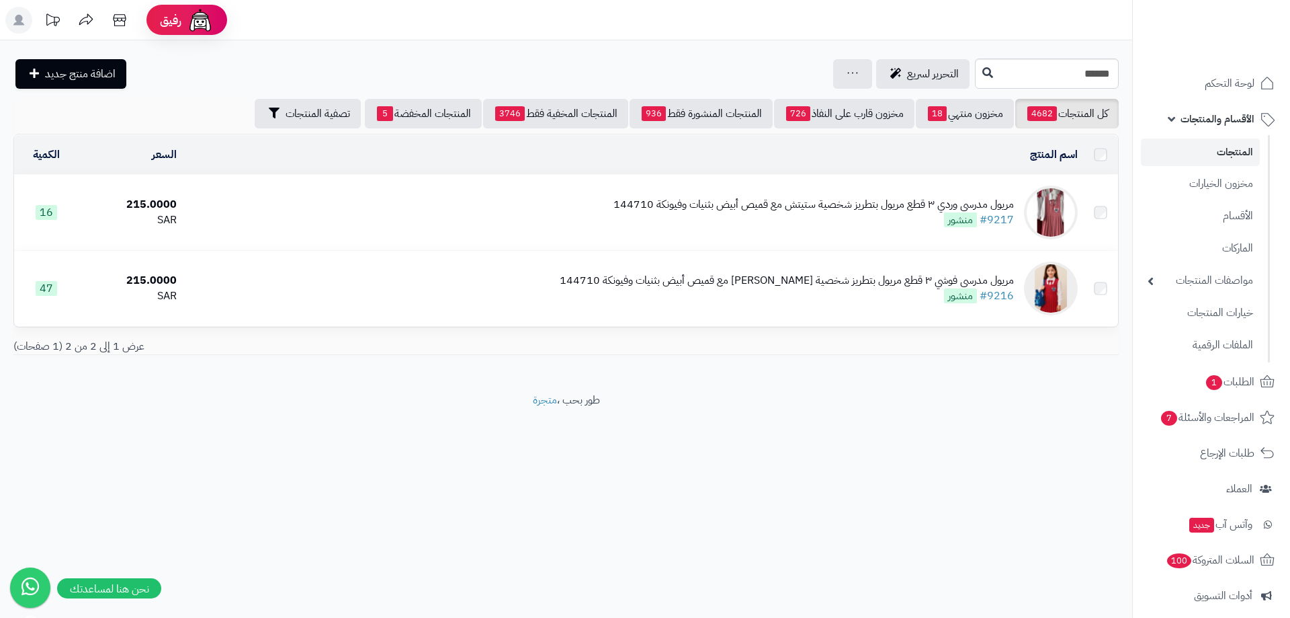 The width and height of the screenshot is (1290, 618). Describe the element at coordinates (1212, 524) in the screenshot. I see `a: وآتس آبجديد` at that location.